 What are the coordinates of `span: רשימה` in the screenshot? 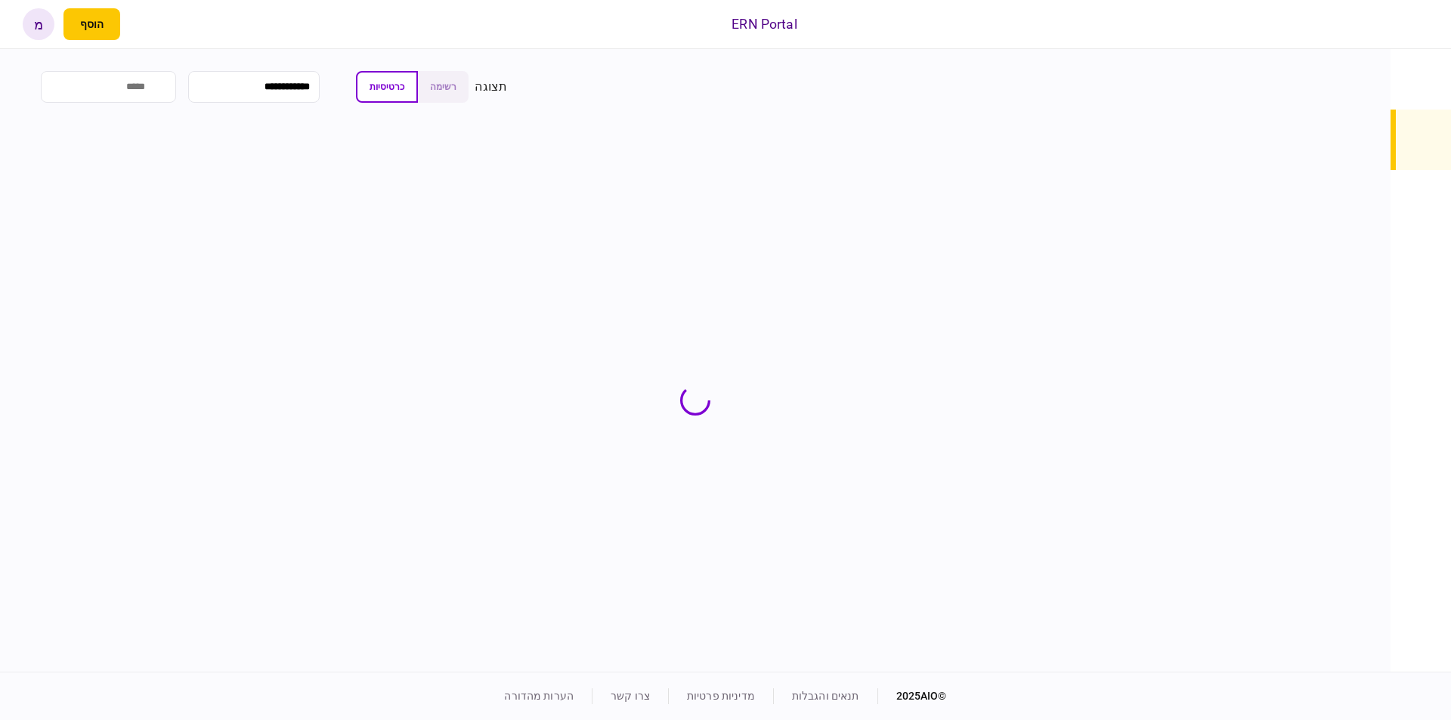 It's located at (443, 87).